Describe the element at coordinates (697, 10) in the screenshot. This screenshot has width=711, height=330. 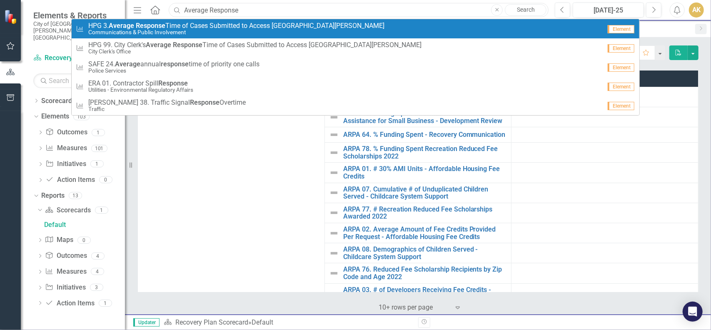
I see `div: AK` at that location.